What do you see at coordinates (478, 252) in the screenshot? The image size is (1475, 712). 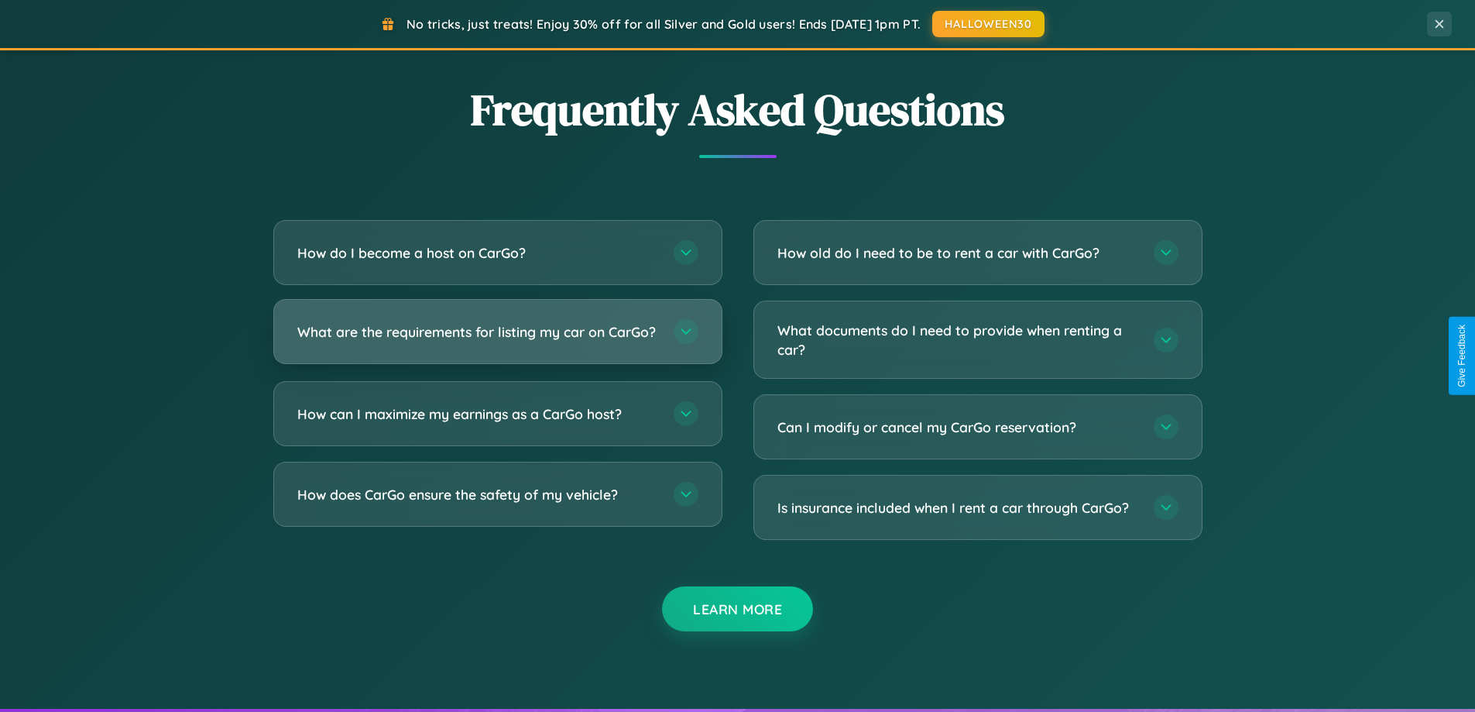 I see `h3: How do I become a host on CarGo?` at bounding box center [478, 252].